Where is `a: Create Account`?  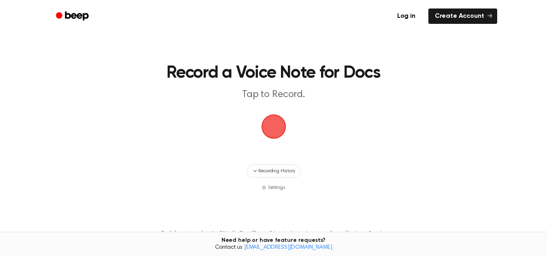
a: Create Account is located at coordinates (462, 16).